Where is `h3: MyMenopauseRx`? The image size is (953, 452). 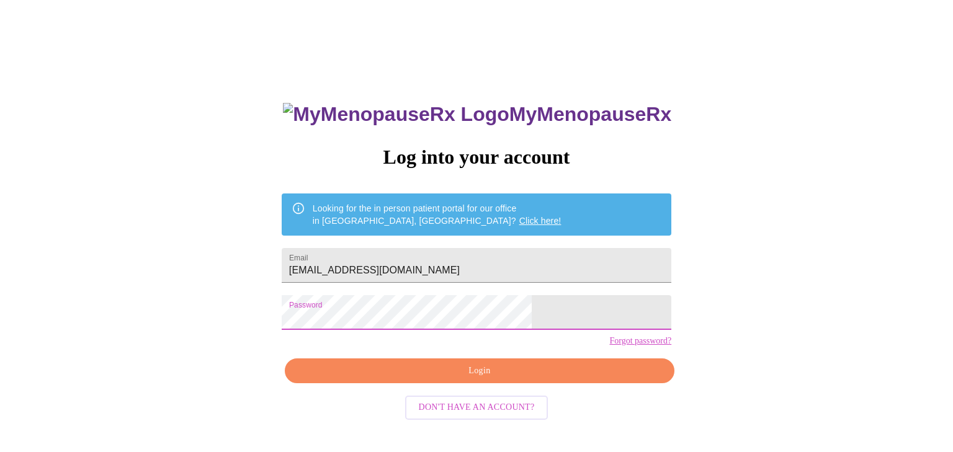
h3: MyMenopauseRx is located at coordinates (477, 114).